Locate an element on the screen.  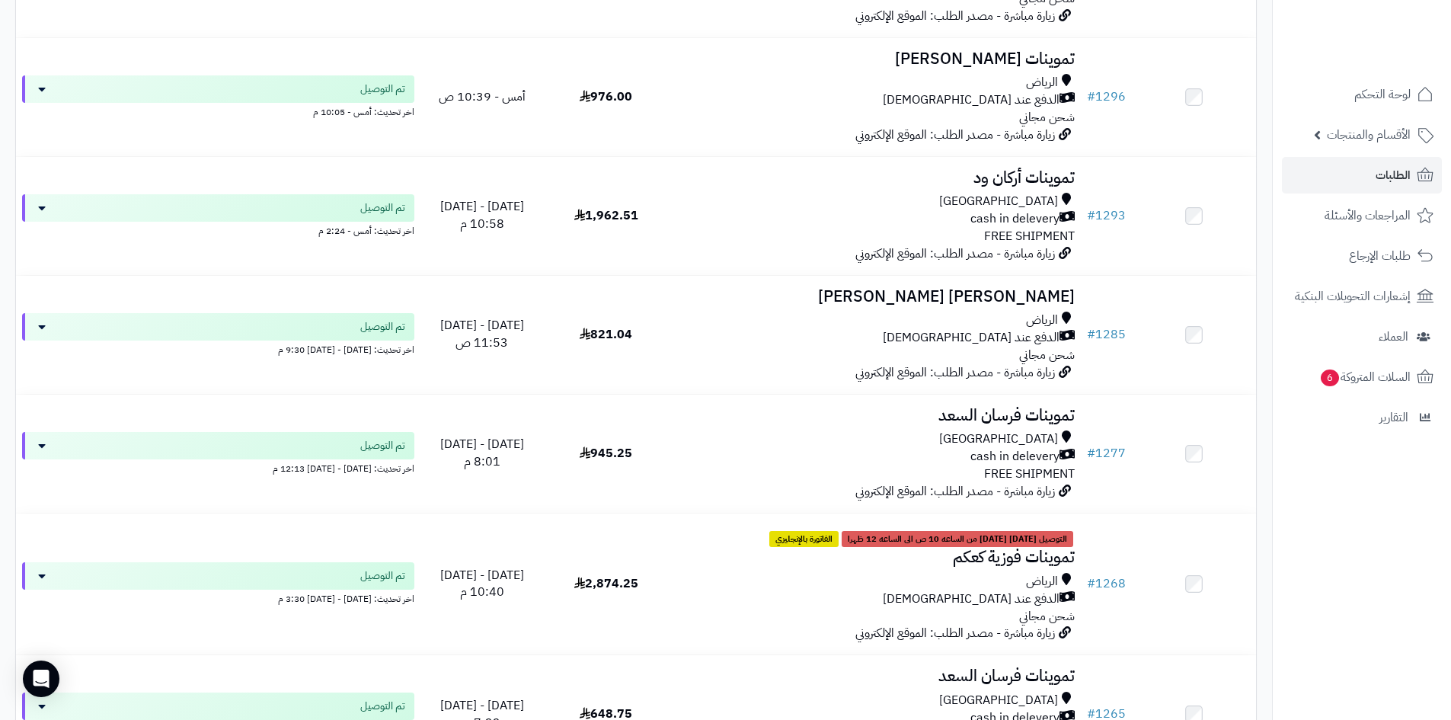
a: #1293 is located at coordinates (1106, 216).